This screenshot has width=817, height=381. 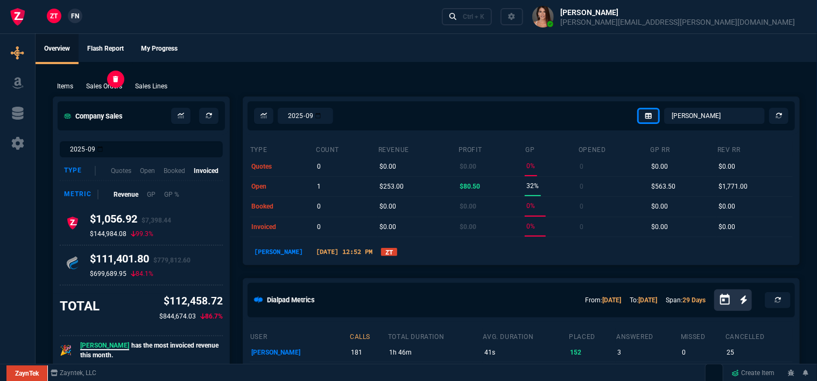 I want to click on a: ZT, so click(x=389, y=251).